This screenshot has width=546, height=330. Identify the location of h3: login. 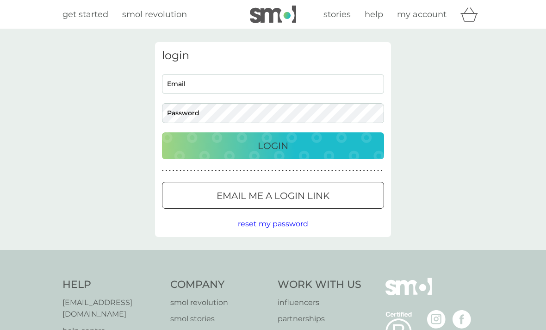
(273, 56).